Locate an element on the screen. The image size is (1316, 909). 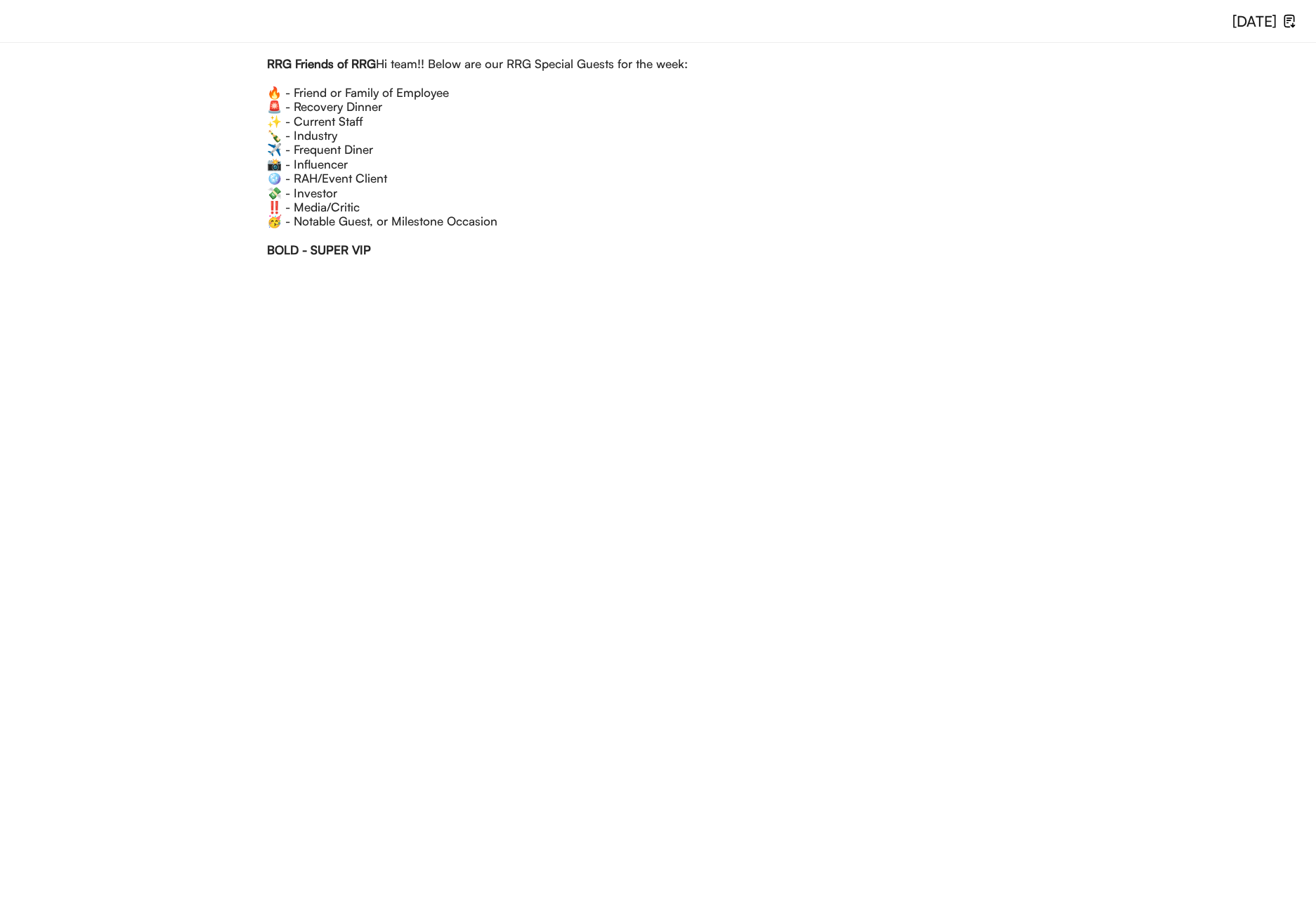
img: file-download-02.svg is located at coordinates (1289, 21).